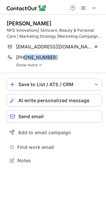  I want to click on img: ContactOut v5.3.10, so click(27, 8).